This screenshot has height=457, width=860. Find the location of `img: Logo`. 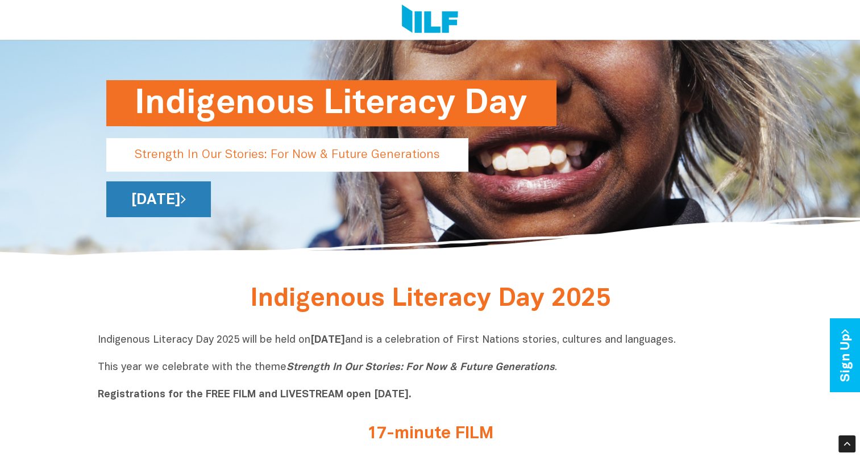

img: Logo is located at coordinates (430, 20).